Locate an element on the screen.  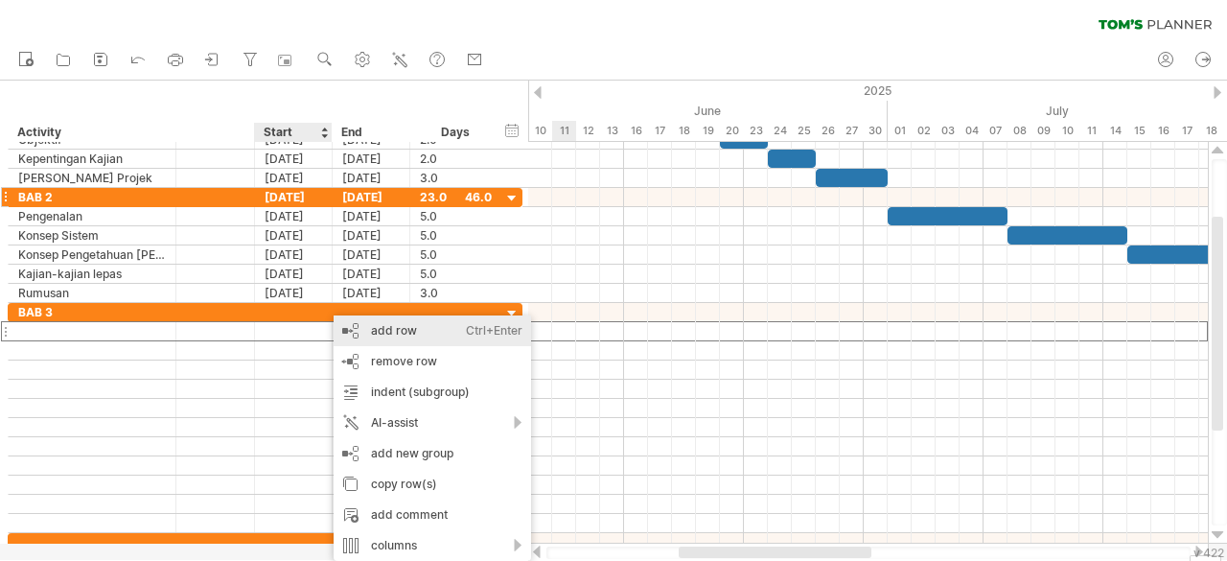
div: Ctrl+Enter is located at coordinates (494, 331).